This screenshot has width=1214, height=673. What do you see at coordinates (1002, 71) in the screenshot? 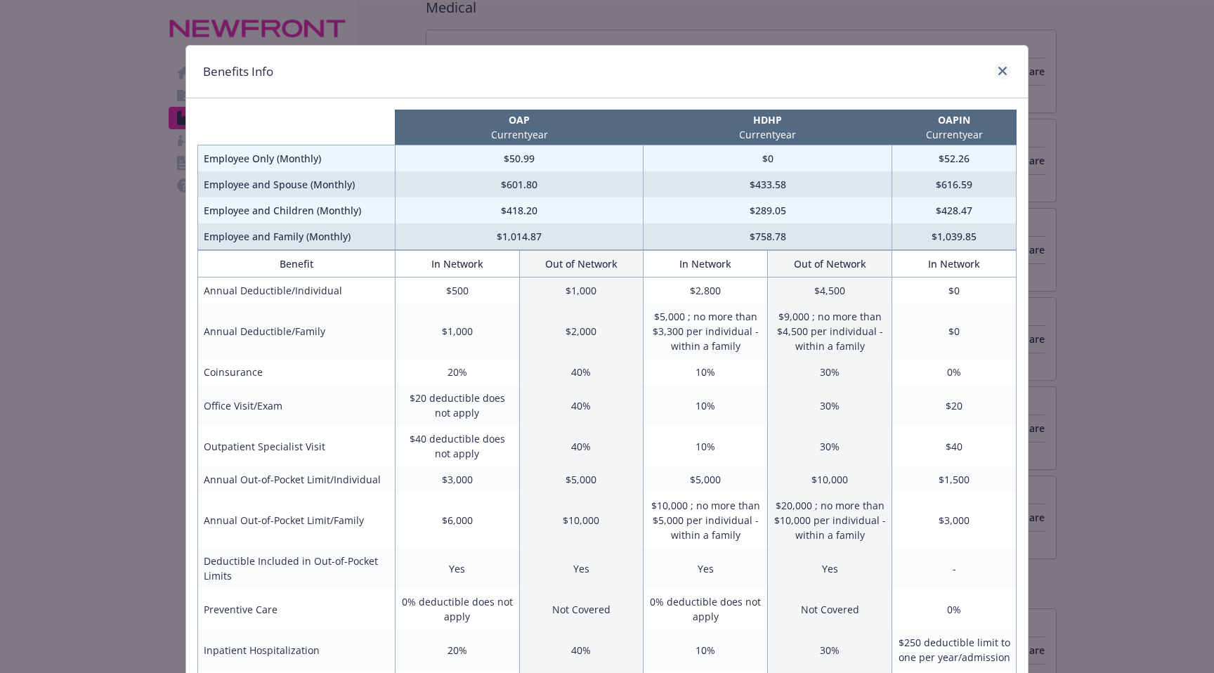
I see `a: close` at bounding box center [1002, 71].